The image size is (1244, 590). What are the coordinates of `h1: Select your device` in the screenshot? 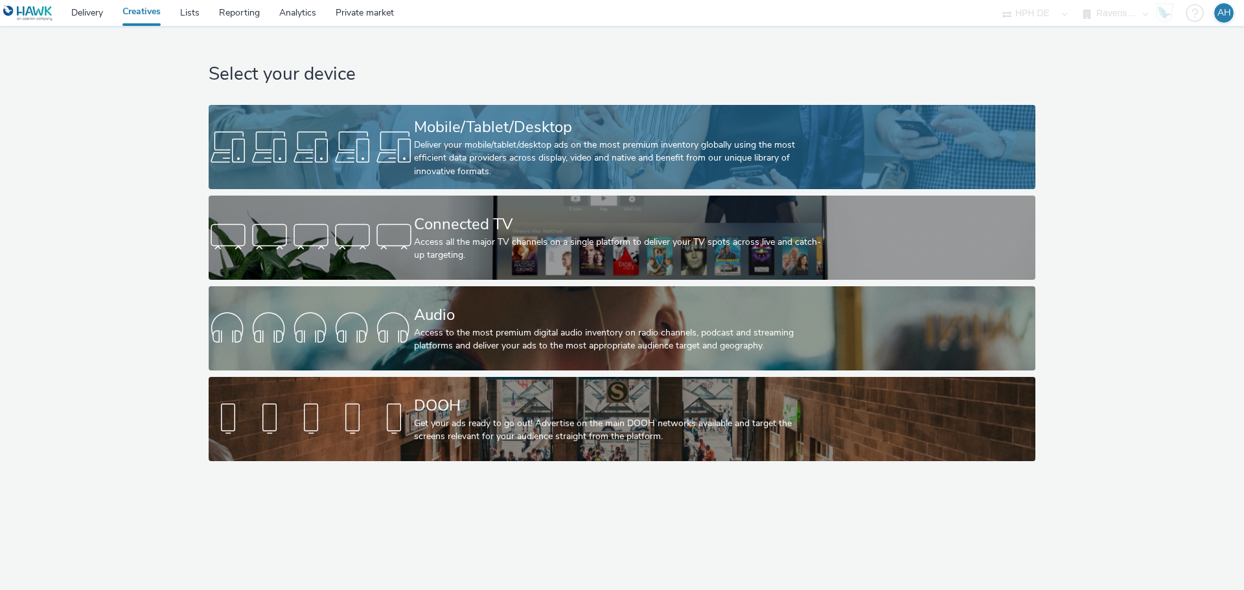 It's located at (621, 75).